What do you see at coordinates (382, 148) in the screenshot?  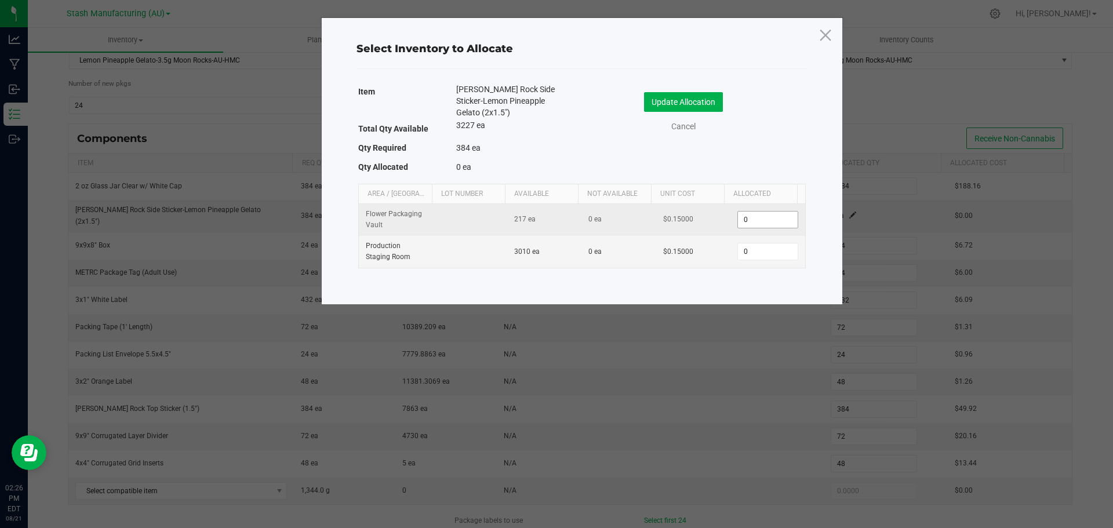 I see `label: Qty Required` at bounding box center [382, 148].